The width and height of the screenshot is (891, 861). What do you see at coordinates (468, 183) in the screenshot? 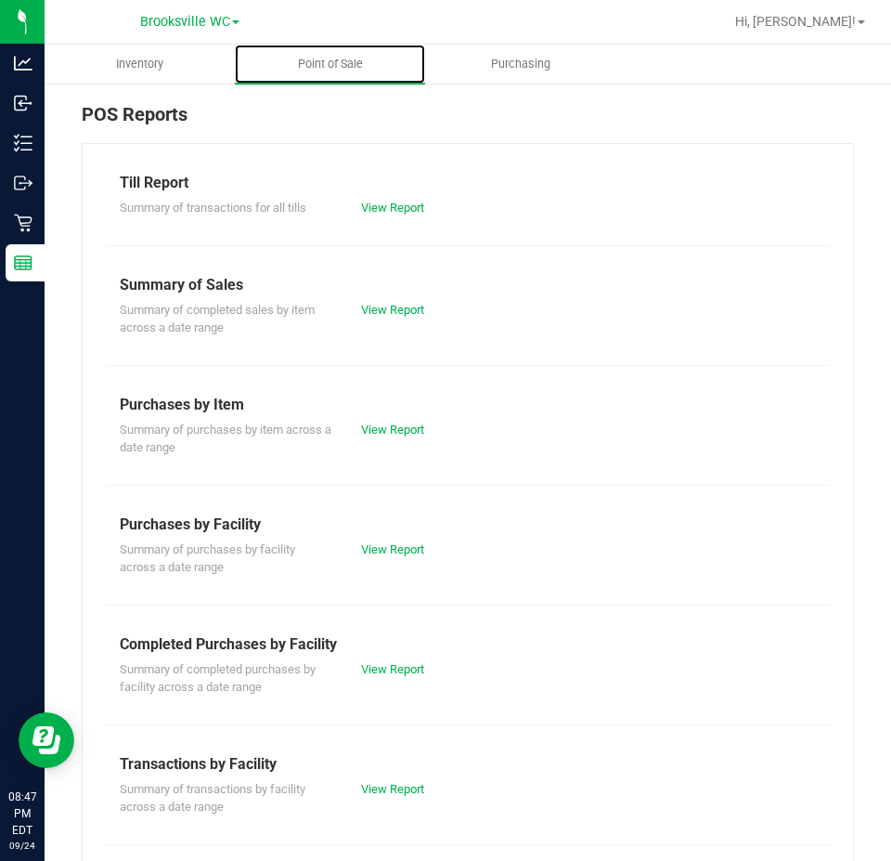
I see `div: Till Report` at bounding box center [468, 183].